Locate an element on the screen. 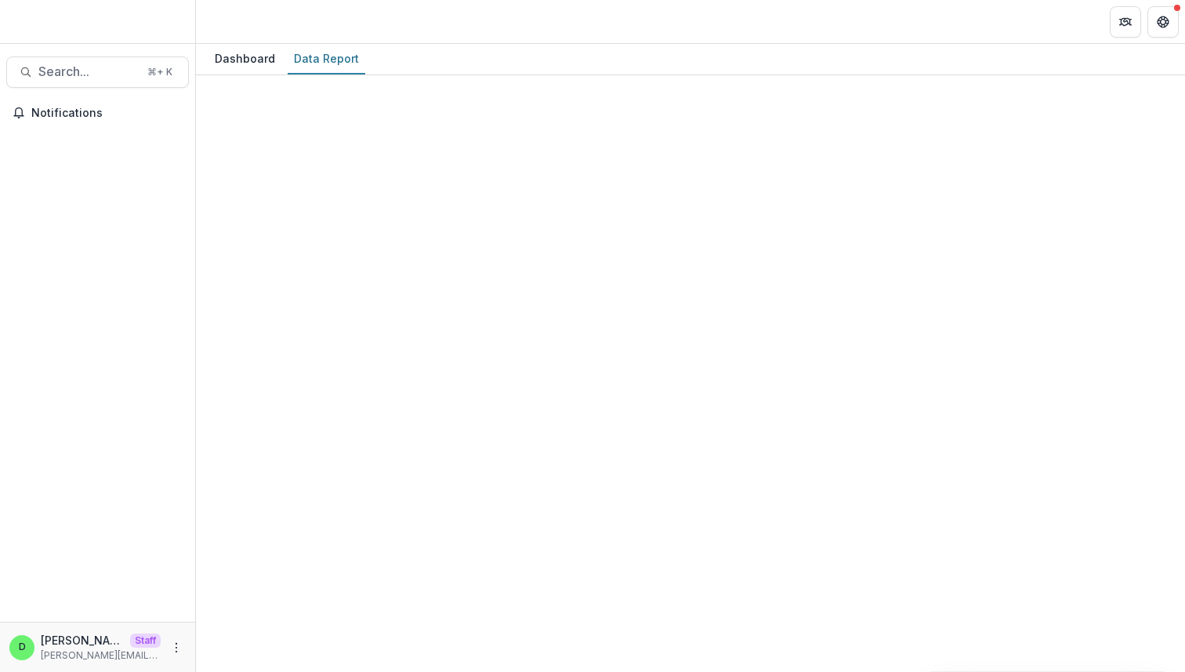 This screenshot has width=1185, height=672. a: Data Report is located at coordinates (326, 59).